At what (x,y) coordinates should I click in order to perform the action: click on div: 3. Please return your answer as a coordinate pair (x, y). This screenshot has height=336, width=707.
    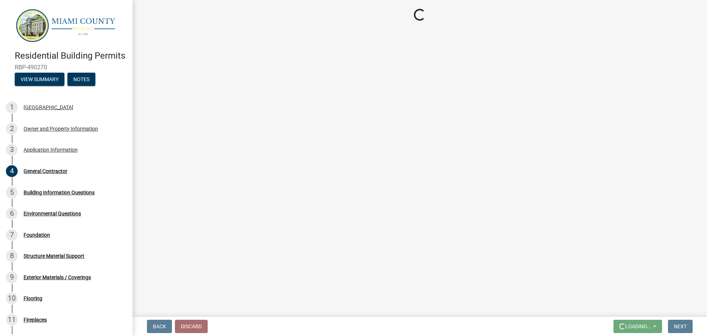
    Looking at the image, I should click on (12, 150).